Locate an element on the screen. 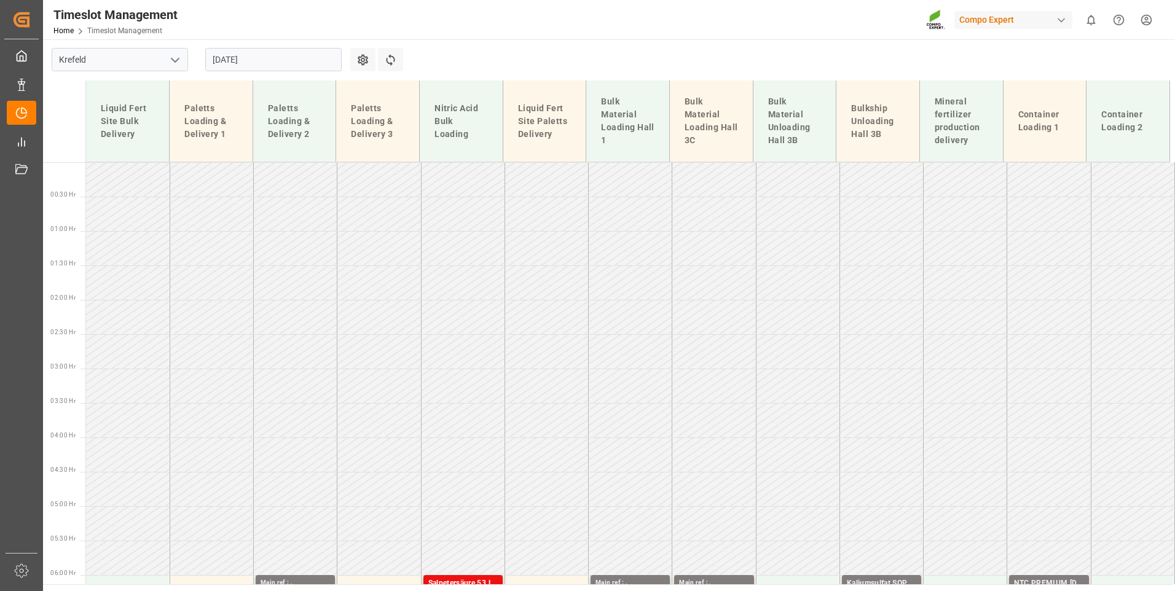 This screenshot has width=1175, height=591. a: Home is located at coordinates (63, 31).